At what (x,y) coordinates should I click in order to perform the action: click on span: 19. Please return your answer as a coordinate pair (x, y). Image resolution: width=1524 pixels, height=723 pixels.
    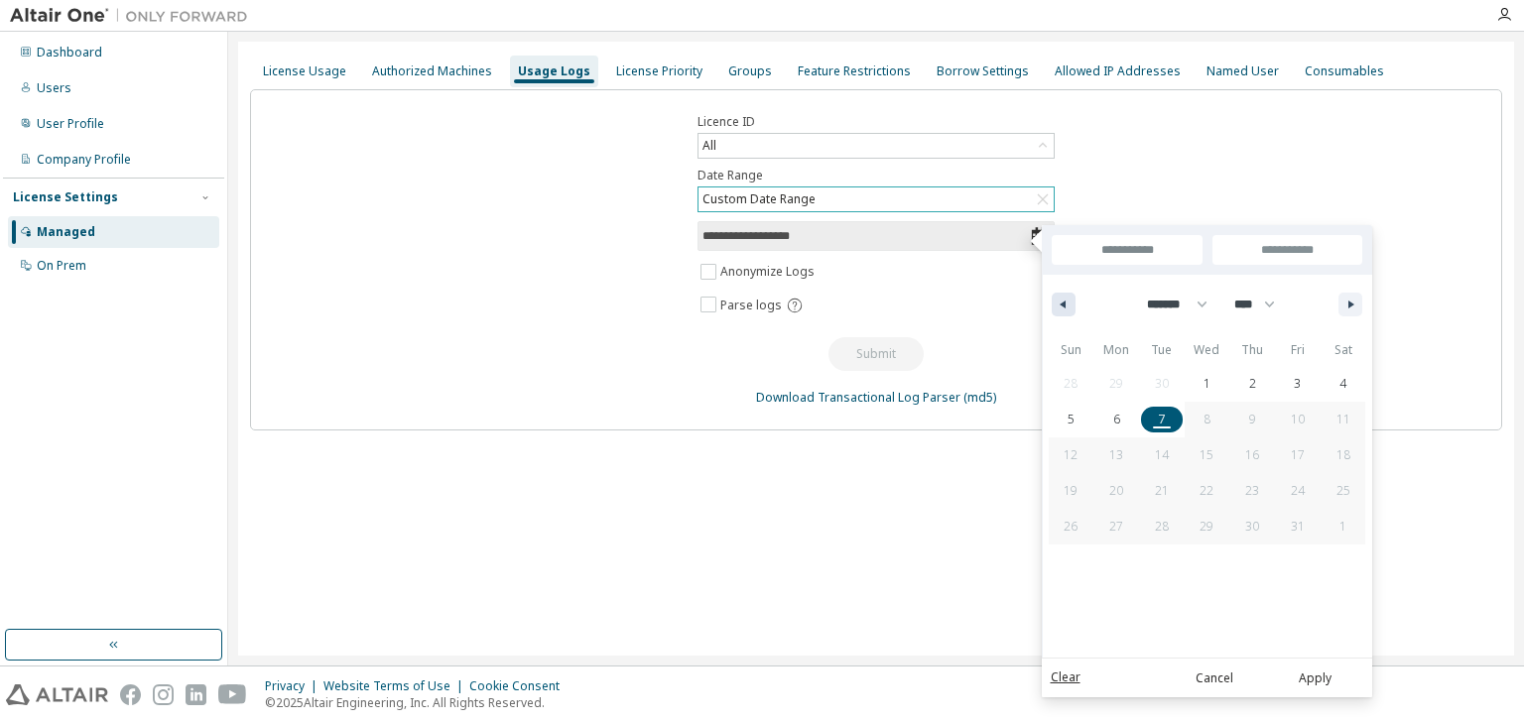
    Looking at the image, I should click on (1071, 491).